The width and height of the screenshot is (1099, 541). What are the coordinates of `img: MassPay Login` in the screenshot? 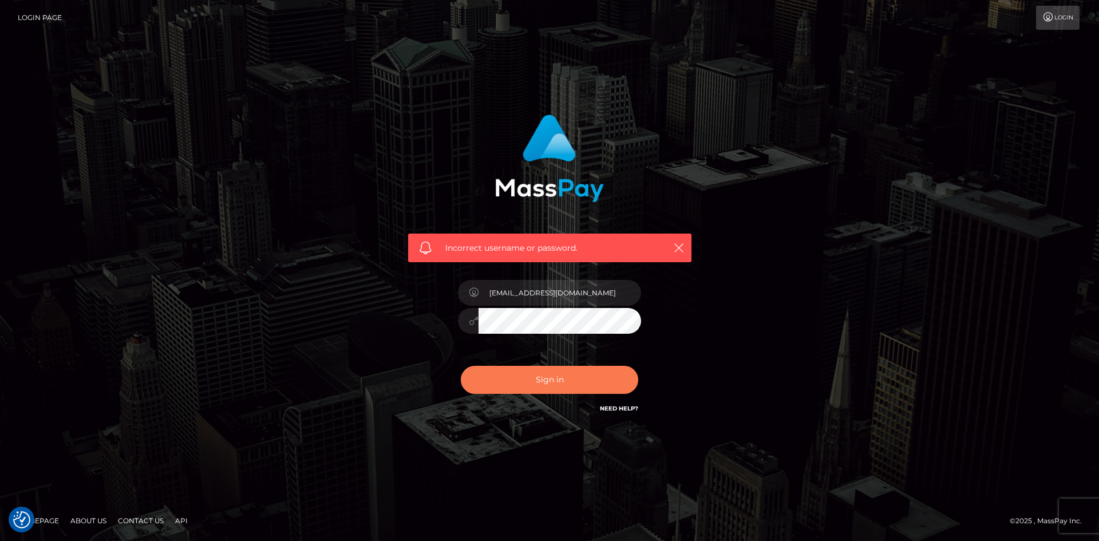 It's located at (549, 158).